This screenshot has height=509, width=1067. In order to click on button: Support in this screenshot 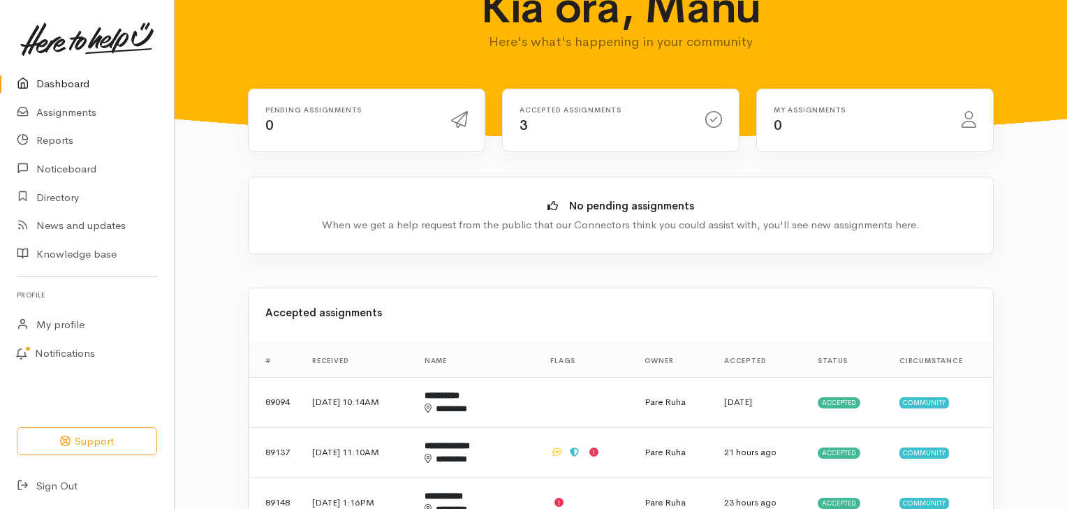, I will do `click(87, 442)`.